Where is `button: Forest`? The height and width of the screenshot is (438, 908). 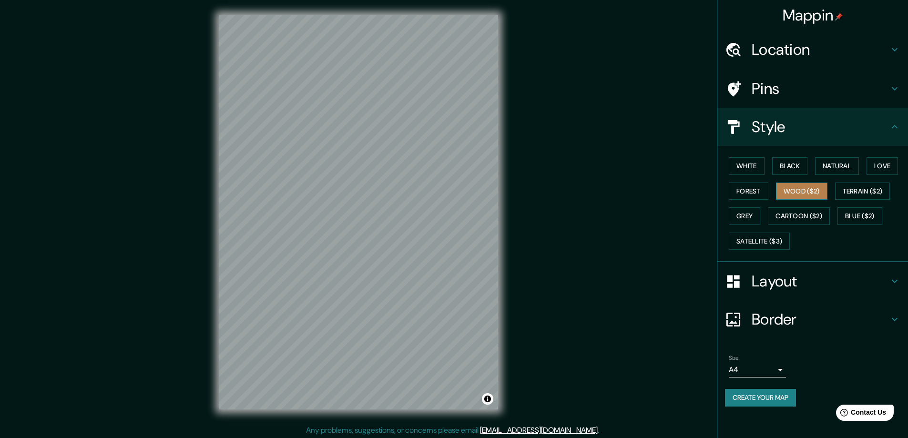 button: Forest is located at coordinates (748, 191).